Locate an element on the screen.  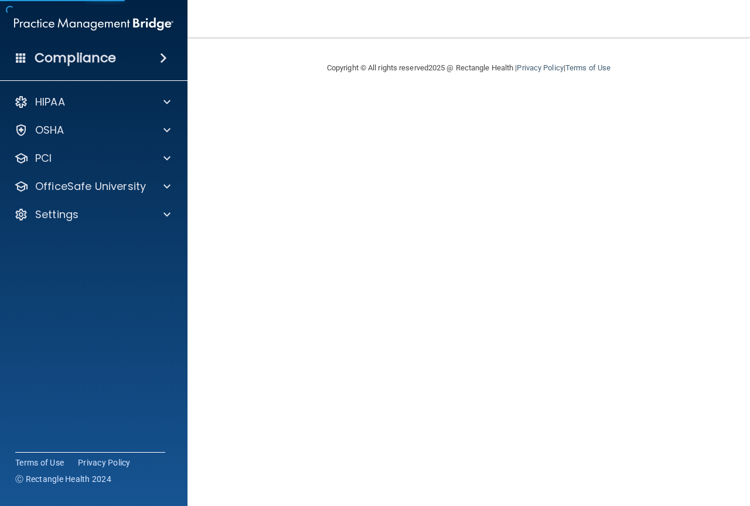
a: HIPAA is located at coordinates (92, 102).